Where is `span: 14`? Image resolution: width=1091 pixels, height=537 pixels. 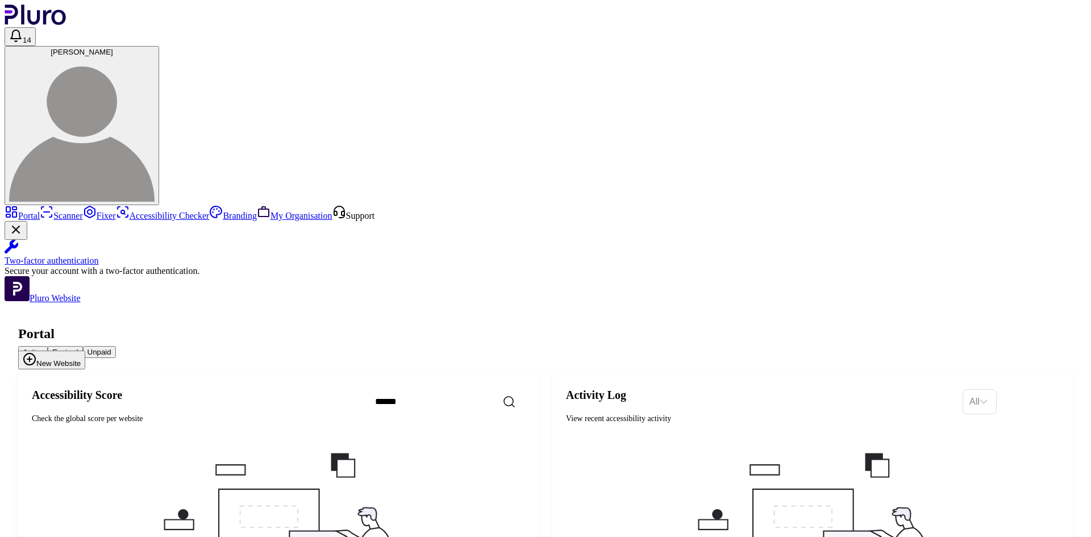 span: 14 is located at coordinates (27, 40).